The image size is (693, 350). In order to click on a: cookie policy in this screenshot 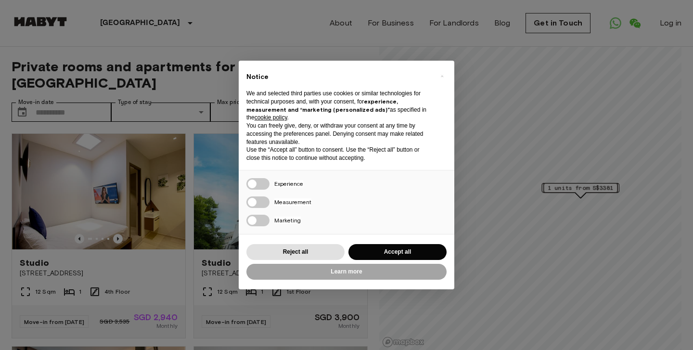, I will do `click(271, 117)`.